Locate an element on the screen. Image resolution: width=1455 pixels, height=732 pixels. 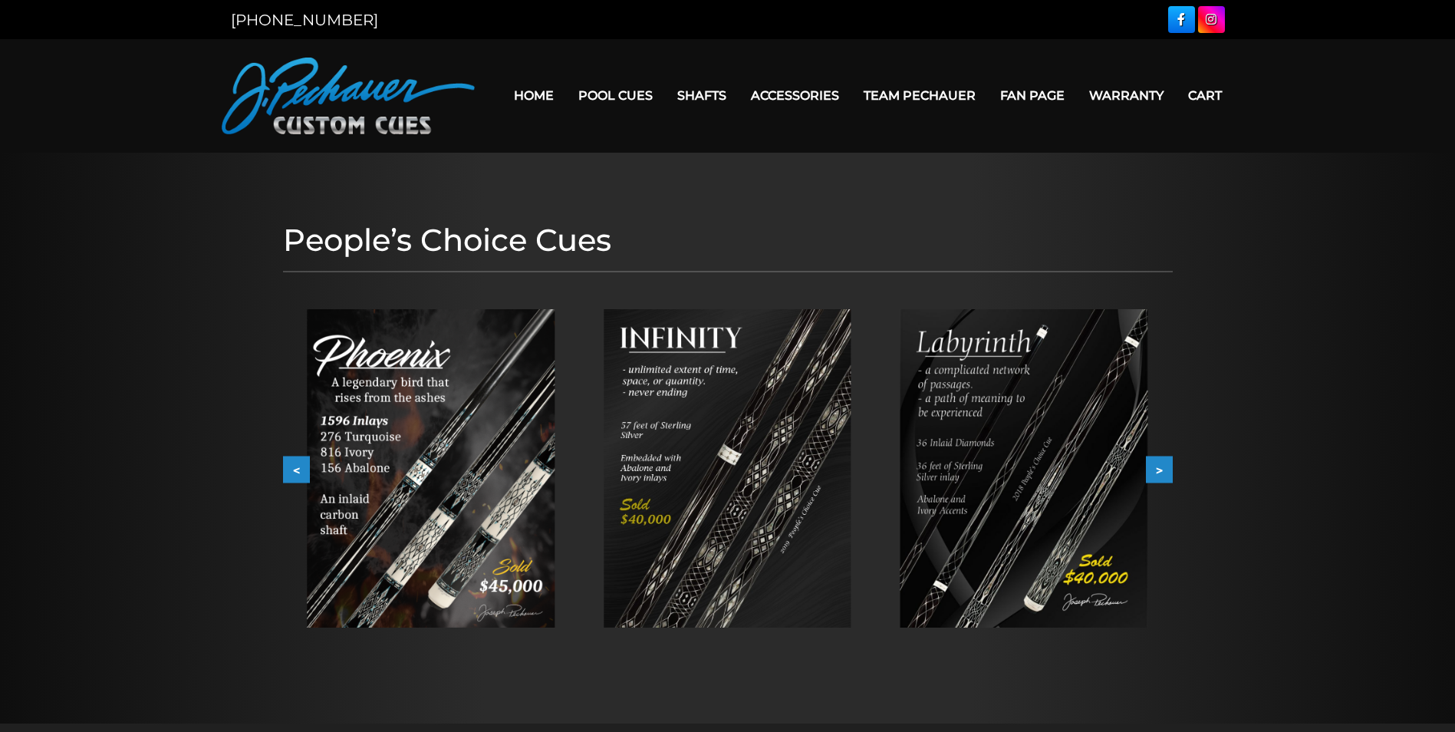
a: Accessories is located at coordinates (794, 95).